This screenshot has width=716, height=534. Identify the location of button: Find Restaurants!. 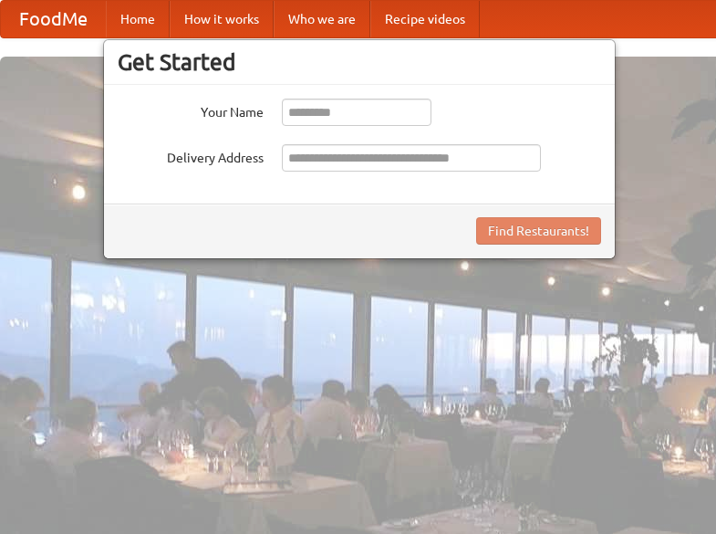
(538, 231).